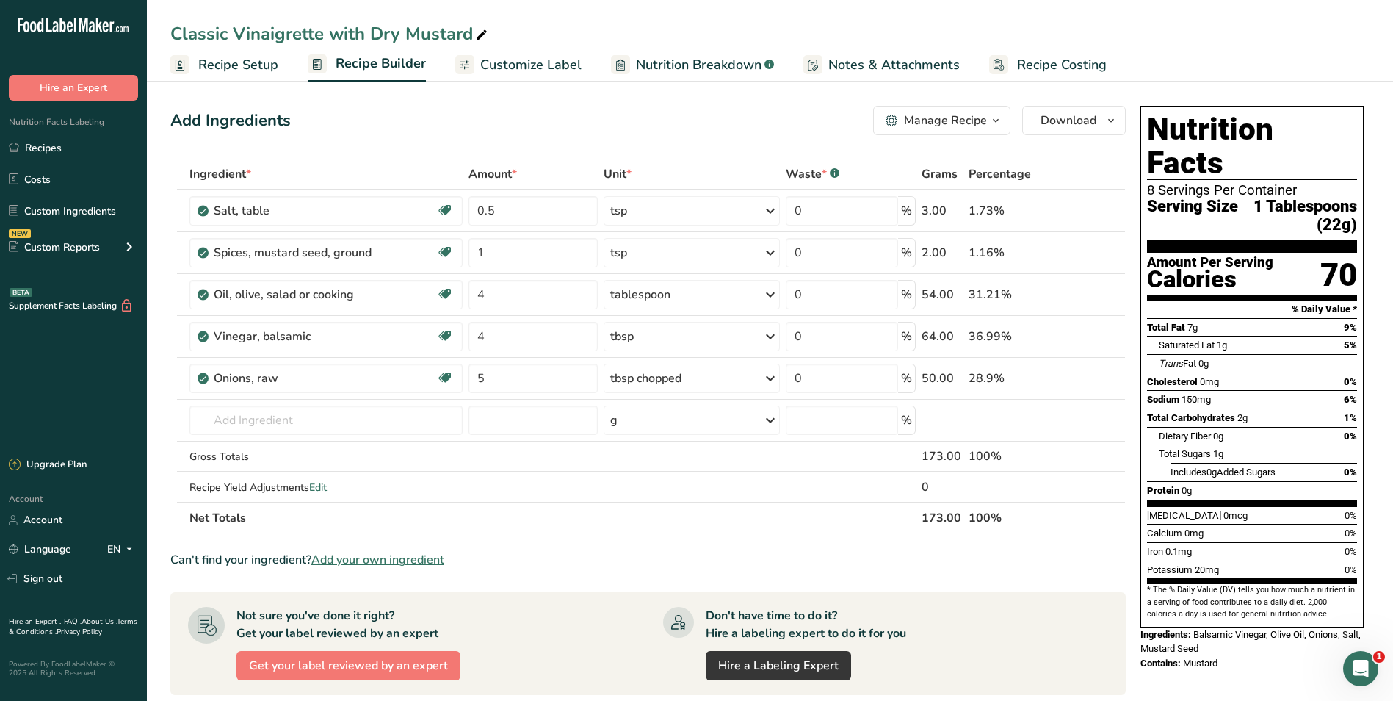 Image resolution: width=1393 pixels, height=701 pixels. What do you see at coordinates (1012, 211) in the screenshot?
I see `div: 1.73%` at bounding box center [1012, 211].